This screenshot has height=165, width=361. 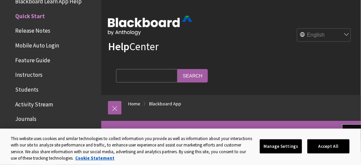 I want to click on a: HelpCenter, so click(x=133, y=47).